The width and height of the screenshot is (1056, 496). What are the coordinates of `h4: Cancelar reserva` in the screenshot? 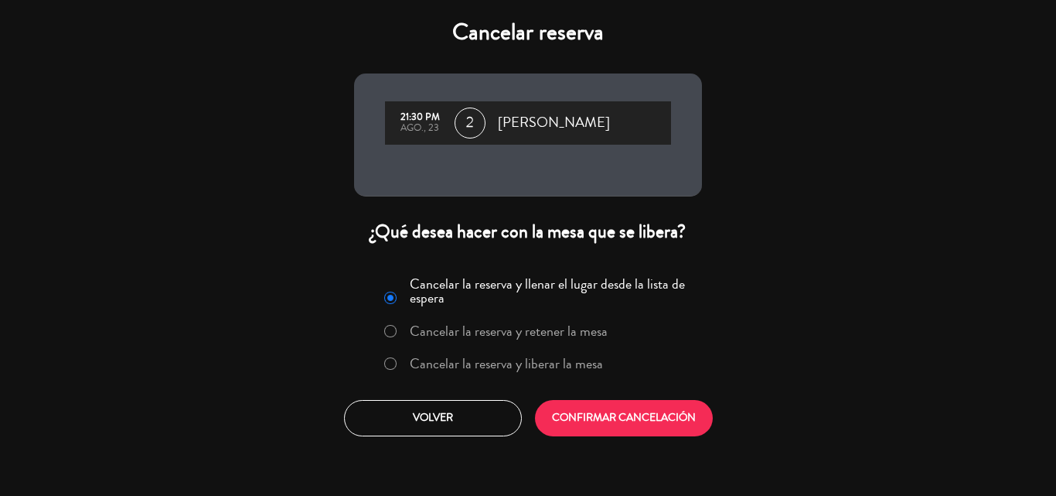 It's located at (528, 32).